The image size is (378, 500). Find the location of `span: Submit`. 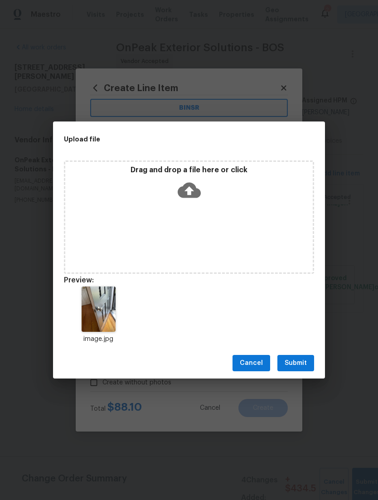

span: Submit is located at coordinates (296, 363).